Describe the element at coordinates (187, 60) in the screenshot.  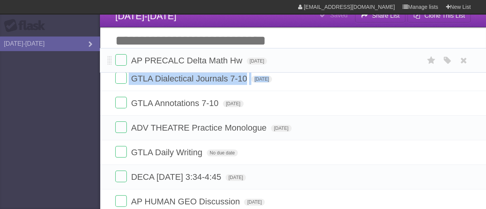
I see `span: AP PRECALC Delta Math Hw` at that location.